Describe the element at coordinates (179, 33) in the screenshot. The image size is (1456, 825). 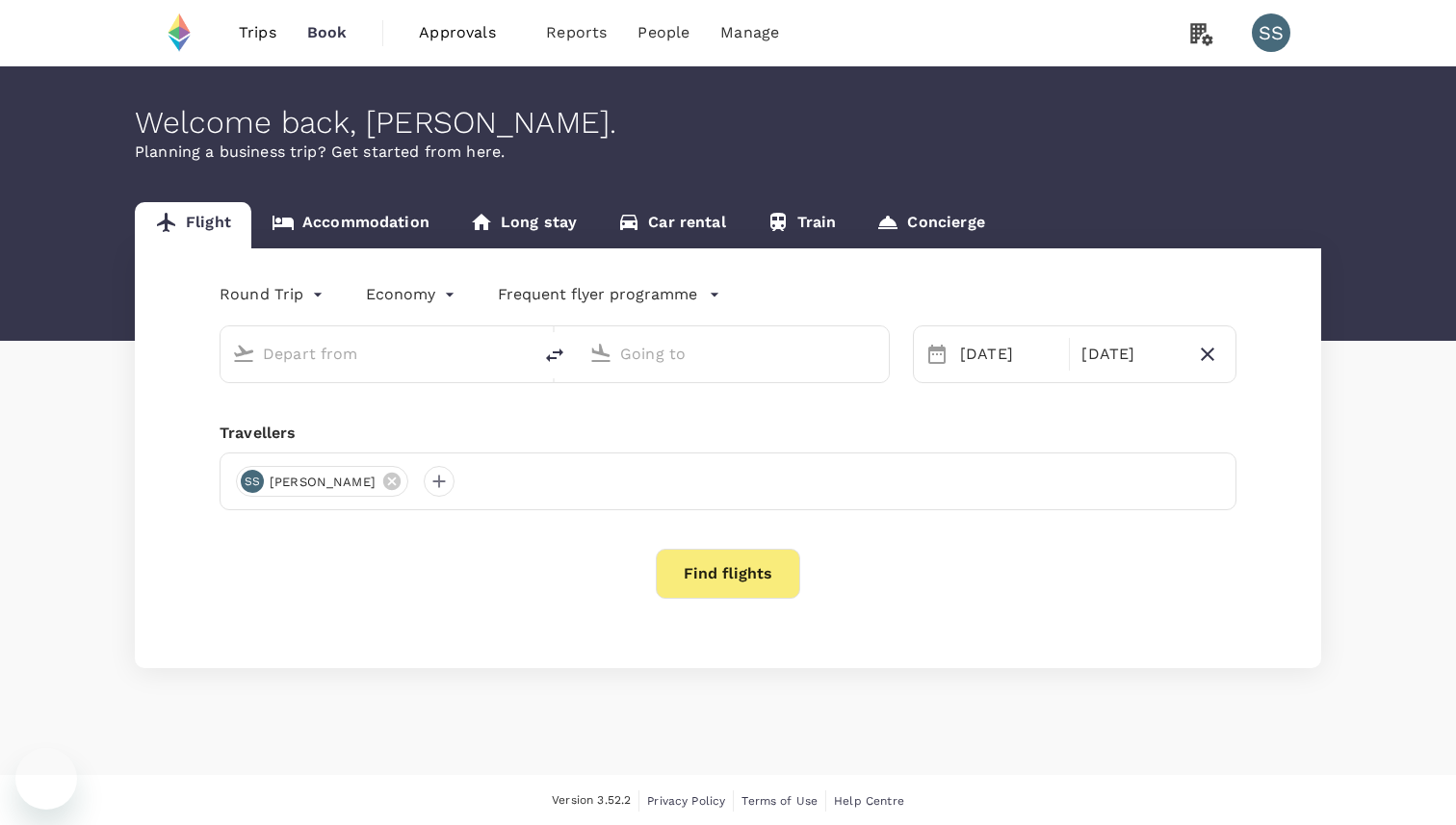
I see `img: ETHEREUM ASIA PACIFIC LIMITED` at that location.